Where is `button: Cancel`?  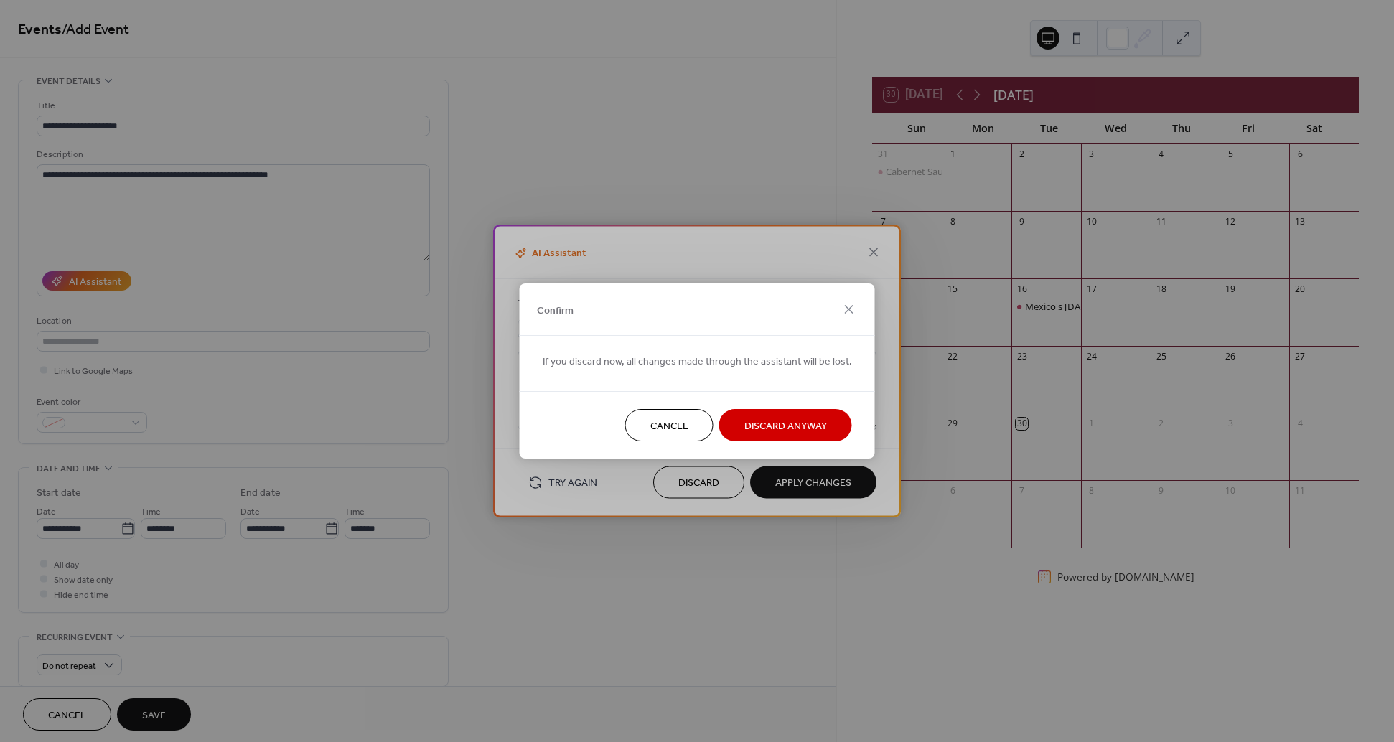
button: Cancel is located at coordinates (669, 425).